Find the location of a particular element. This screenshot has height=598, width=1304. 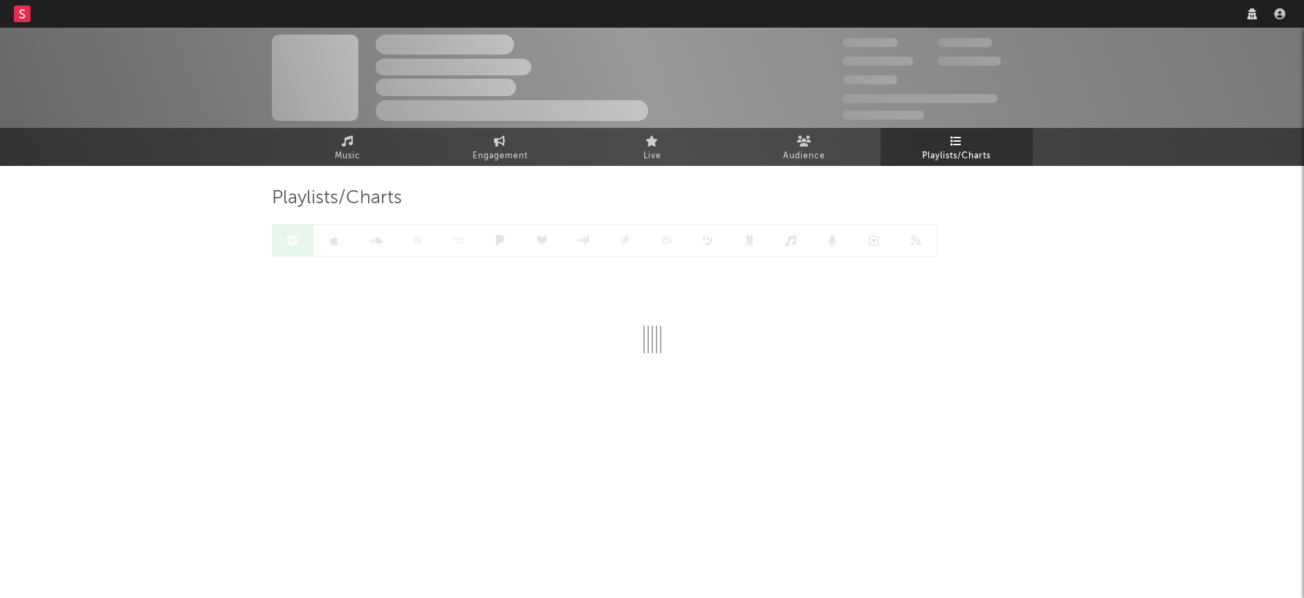

a: Music is located at coordinates (348, 147).